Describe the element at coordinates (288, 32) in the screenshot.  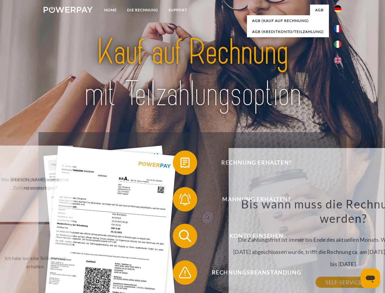
I see `a: AGB (Kreditkonto/Teilzahlung)` at that location.